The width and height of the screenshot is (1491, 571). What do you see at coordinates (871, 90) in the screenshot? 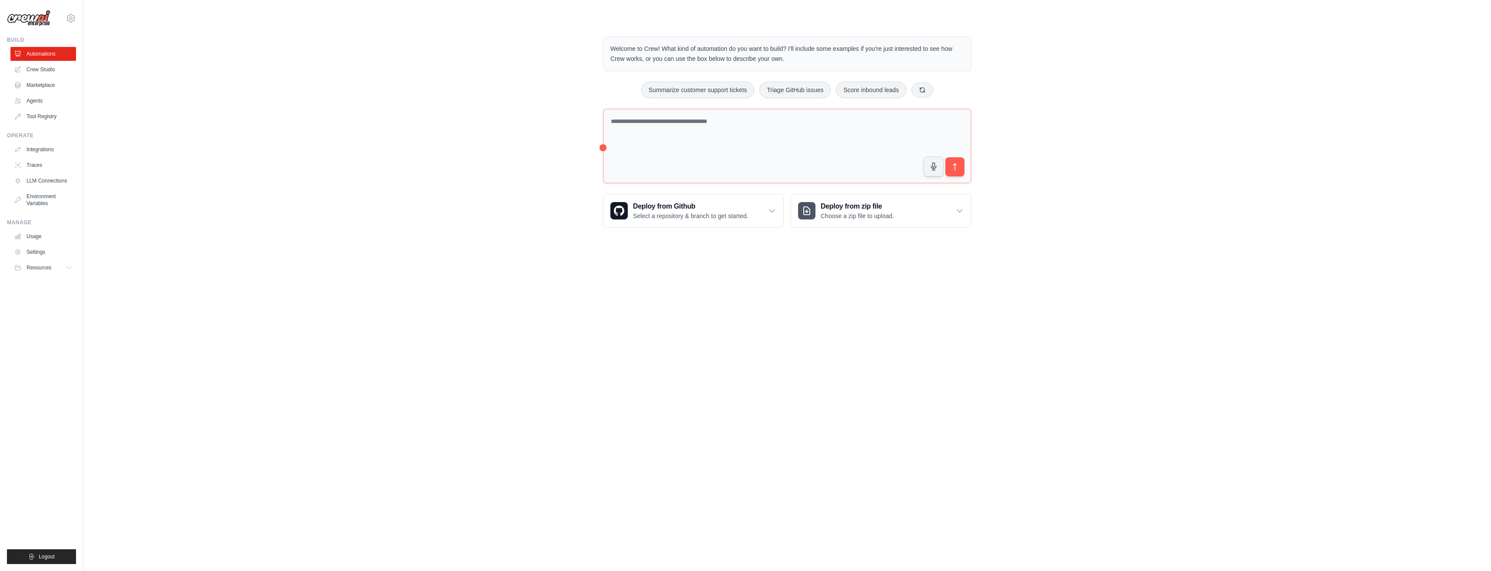
I see `button: Score inbound leads` at bounding box center [871, 90].